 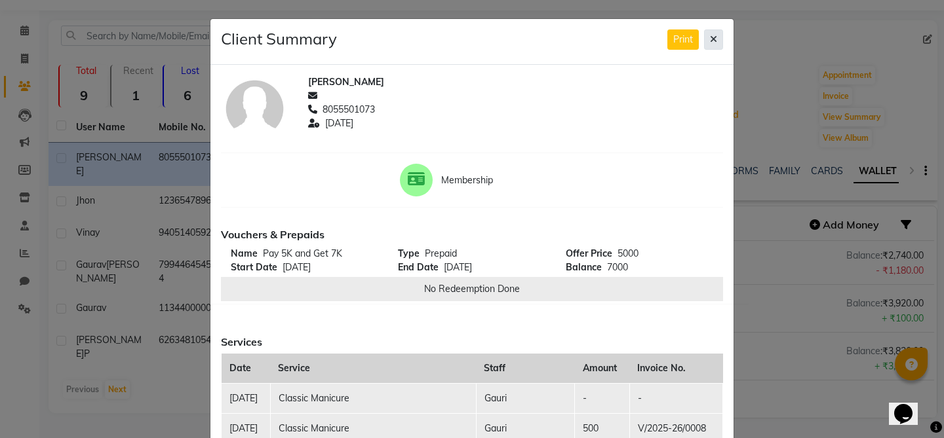 I want to click on th: Invoice No., so click(x=676, y=369).